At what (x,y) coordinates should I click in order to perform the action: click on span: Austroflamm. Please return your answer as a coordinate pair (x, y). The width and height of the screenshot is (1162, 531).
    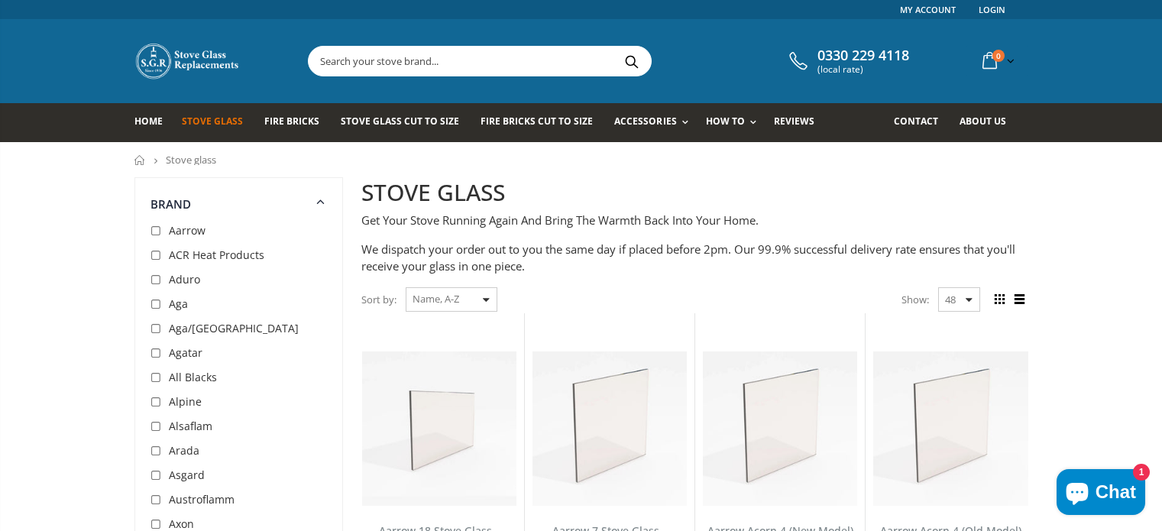
    Looking at the image, I should click on (202, 499).